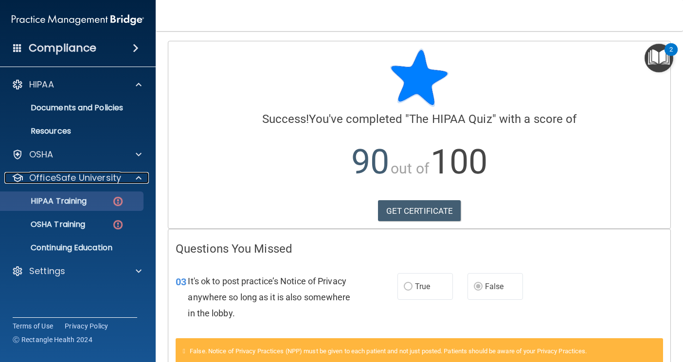 The width and height of the screenshot is (683, 362). I want to click on span: False, so click(494, 286).